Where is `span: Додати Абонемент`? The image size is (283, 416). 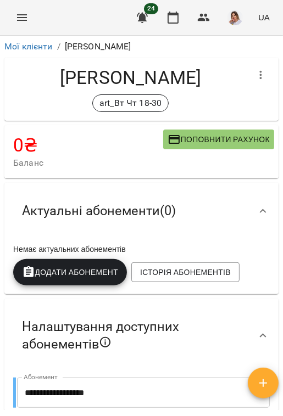 span: Додати Абонемент is located at coordinates (70, 273).